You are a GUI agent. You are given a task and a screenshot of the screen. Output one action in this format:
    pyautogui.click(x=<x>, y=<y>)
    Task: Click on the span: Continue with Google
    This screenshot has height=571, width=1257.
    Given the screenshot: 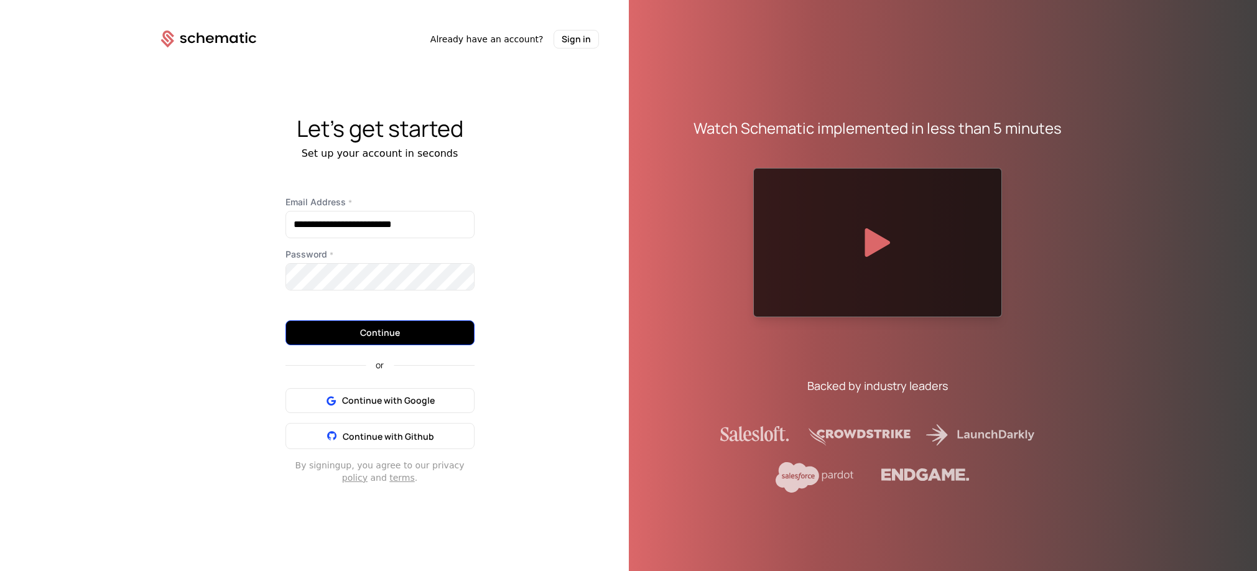 What is the action you would take?
    pyautogui.click(x=388, y=400)
    